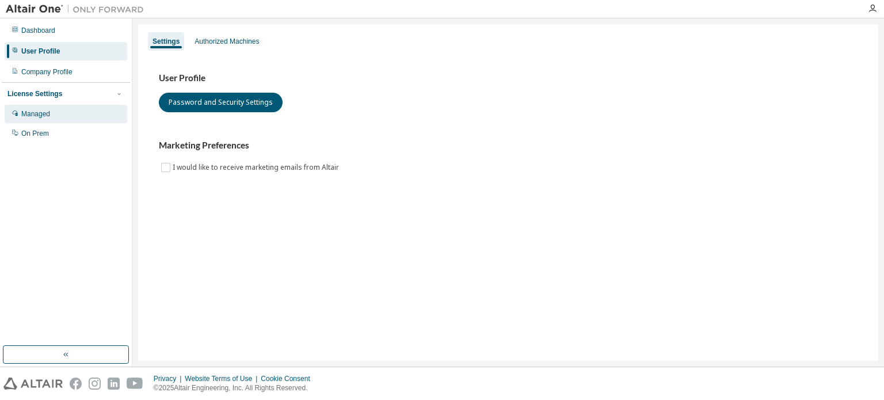 This screenshot has width=884, height=400. Describe the element at coordinates (75, 383) in the screenshot. I see `img: facebook.svg` at that location.